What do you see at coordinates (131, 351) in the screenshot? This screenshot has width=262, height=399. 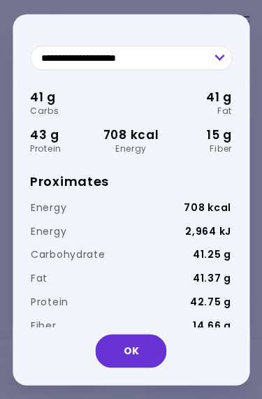 I see `button: OK` at bounding box center [131, 351].